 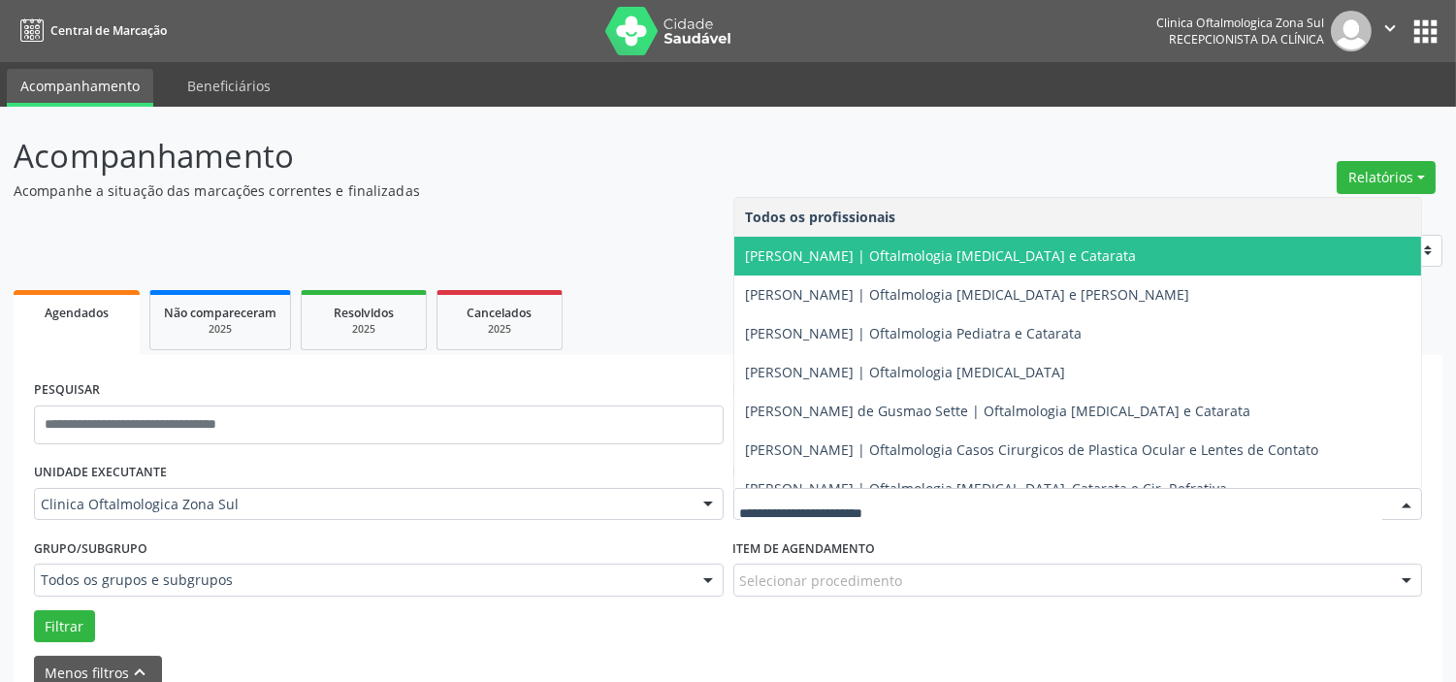 I want to click on span: Todos os profissionais, so click(x=820, y=216).